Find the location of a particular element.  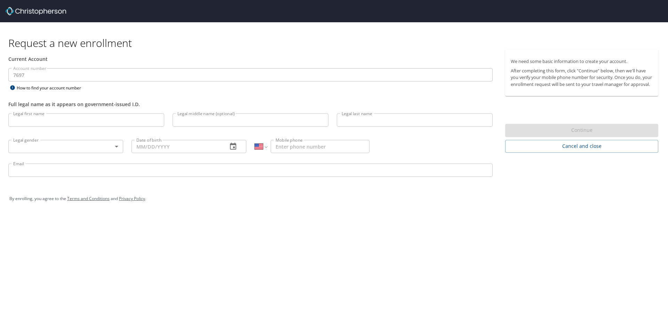

input: MM/DD/YYYY is located at coordinates (177, 146).